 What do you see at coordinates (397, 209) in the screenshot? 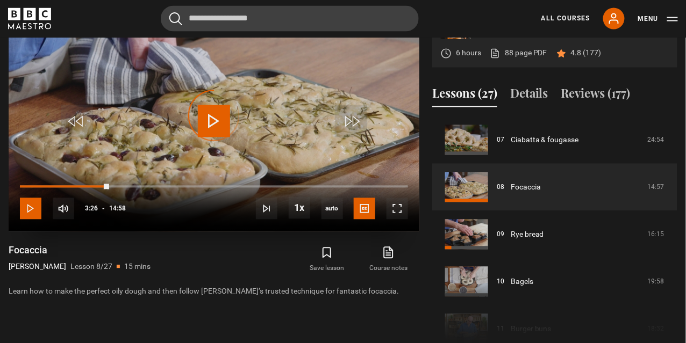
I see `button: Fullscreen` at bounding box center [397, 209].